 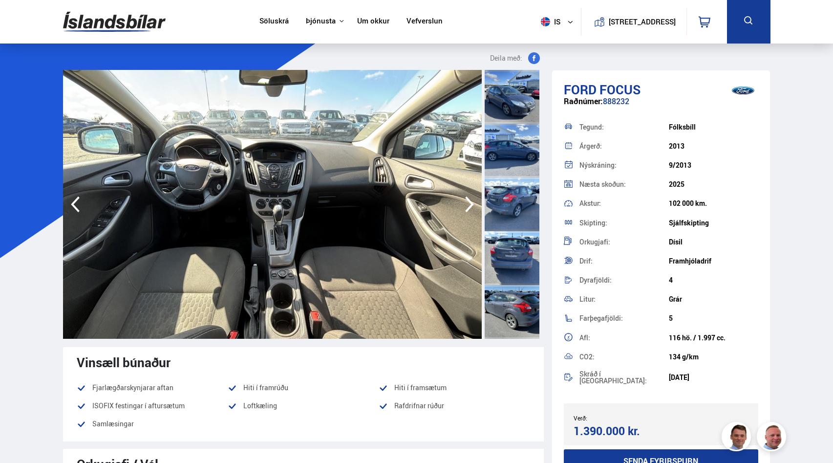 I want to click on div: 4, so click(x=713, y=280).